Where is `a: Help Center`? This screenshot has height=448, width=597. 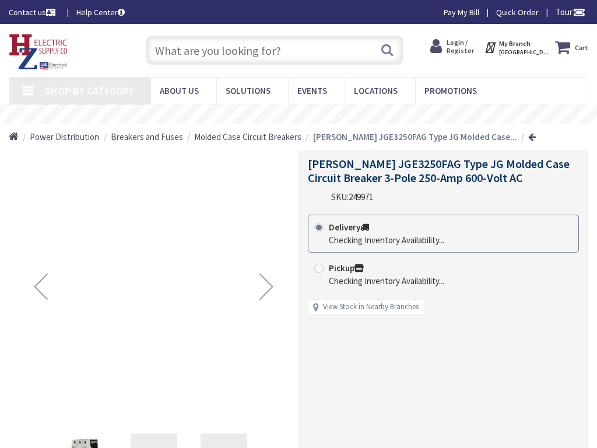
a: Help Center is located at coordinates (100, 12).